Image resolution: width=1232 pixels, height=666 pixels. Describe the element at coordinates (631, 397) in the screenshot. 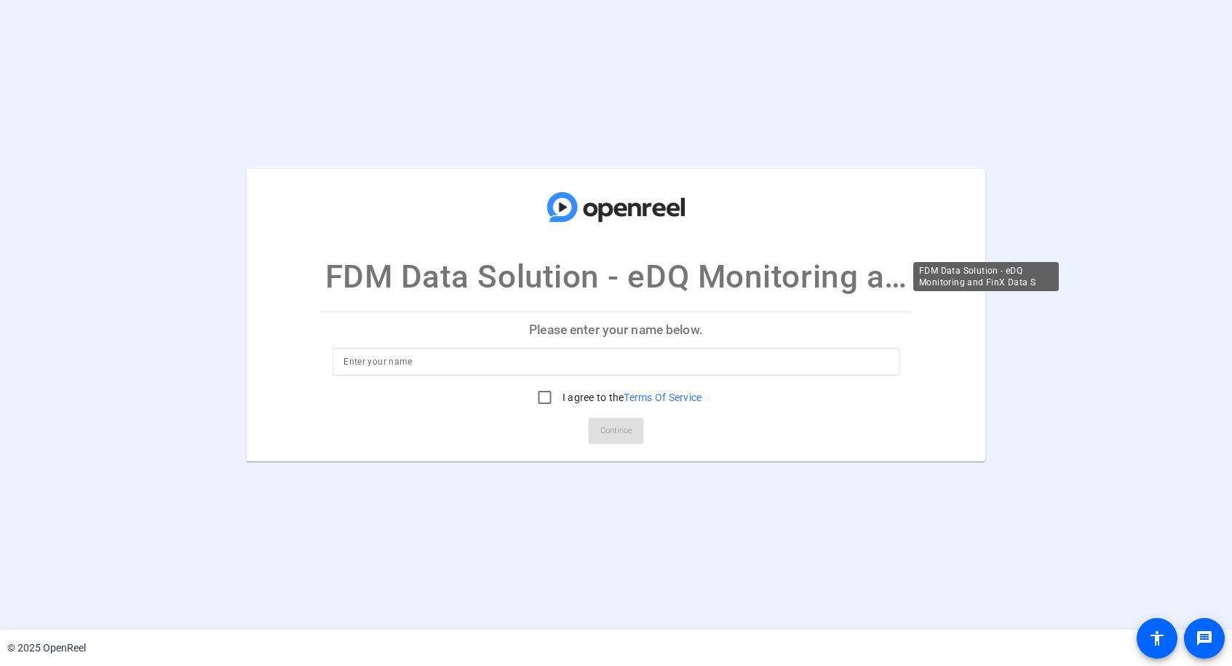

I see `label: I agree to the` at that location.